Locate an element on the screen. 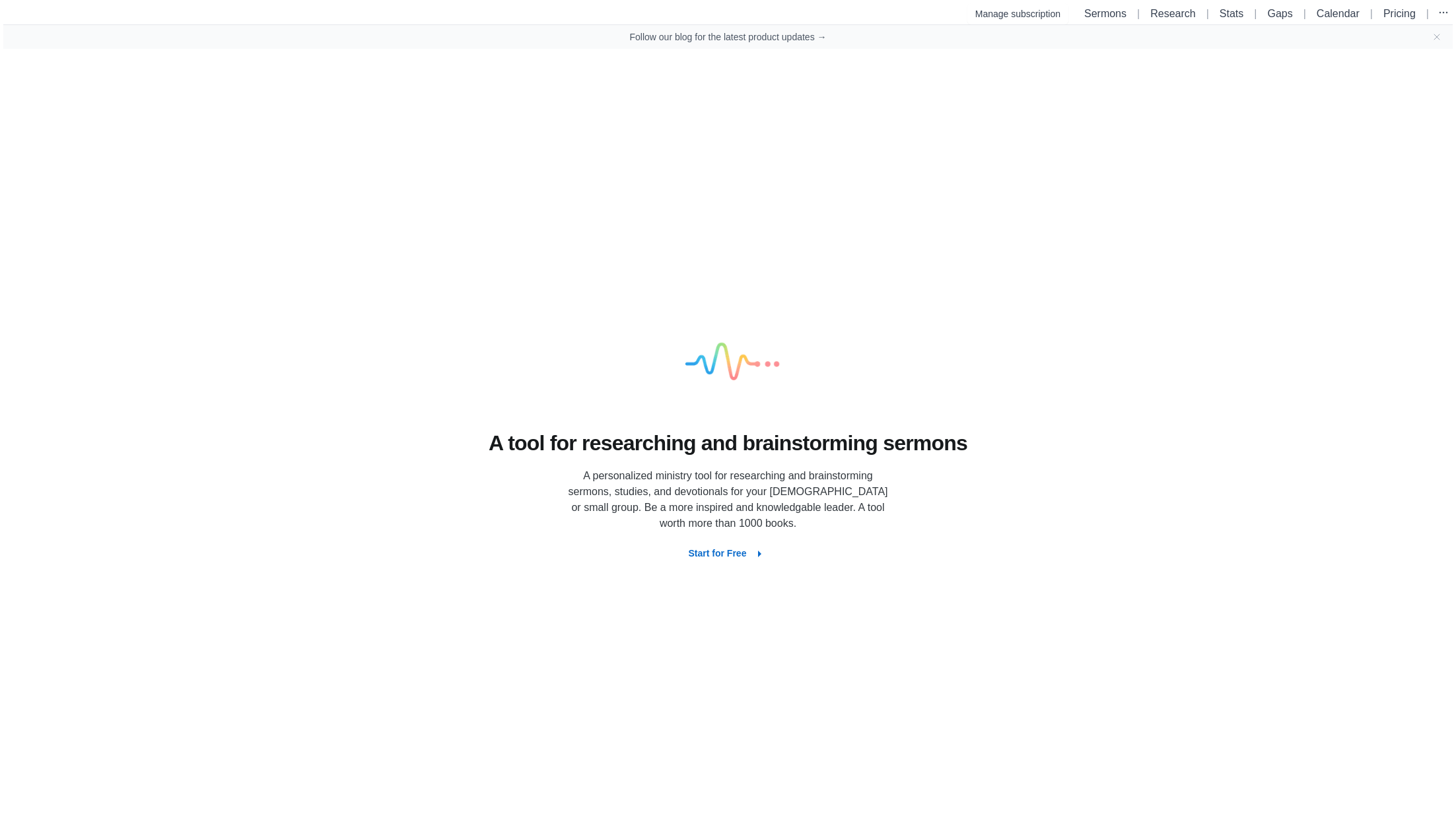 The width and height of the screenshot is (1456, 814). a: Start for Free is located at coordinates (728, 553).